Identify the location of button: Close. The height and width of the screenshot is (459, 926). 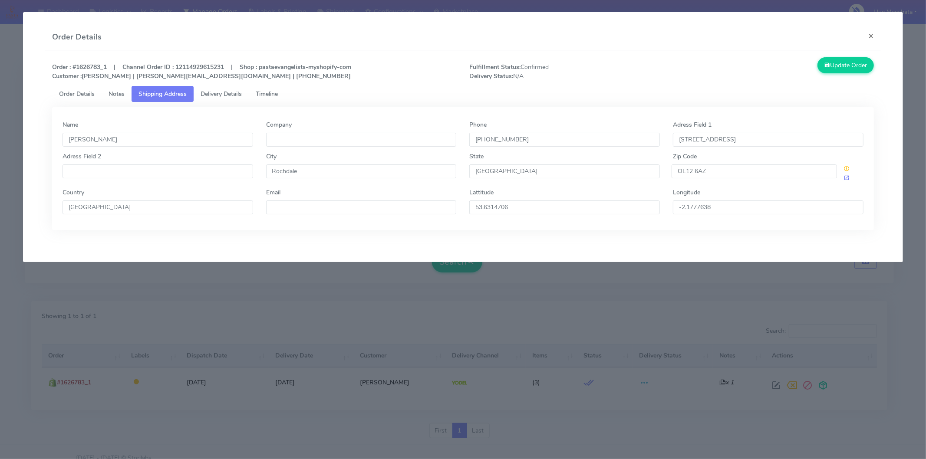
(871, 36).